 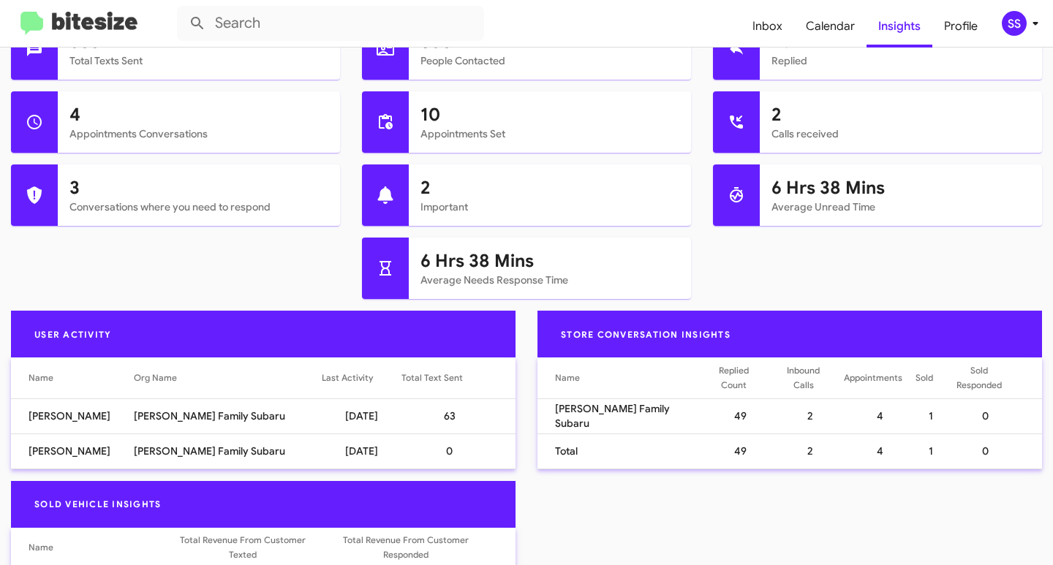 I want to click on span: Insights, so click(x=900, y=26).